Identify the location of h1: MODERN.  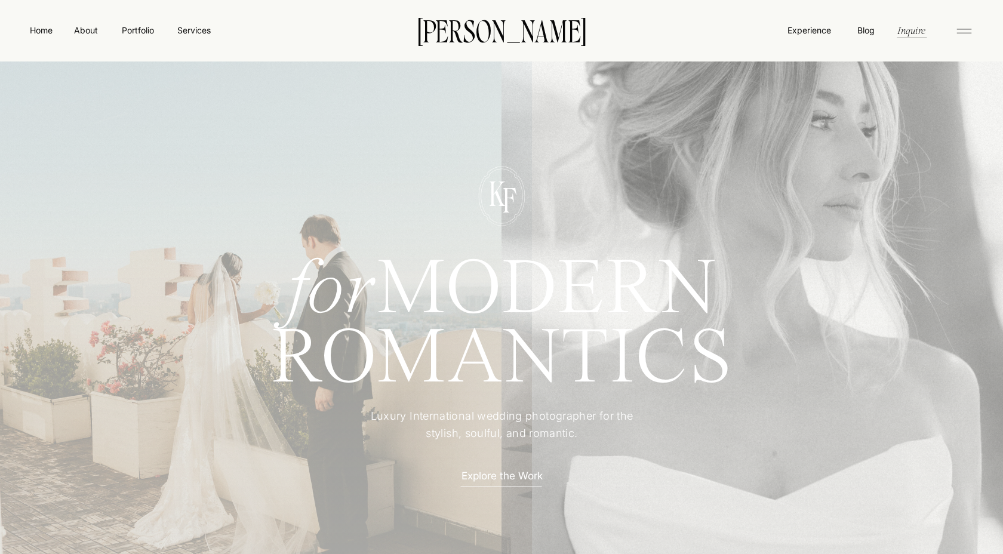
(501, 285).